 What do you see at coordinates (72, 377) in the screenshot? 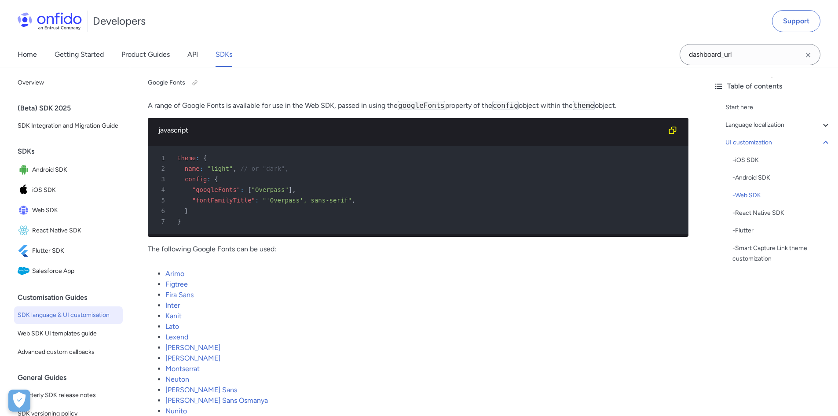
I see `div: General Guides` at bounding box center [72, 377].